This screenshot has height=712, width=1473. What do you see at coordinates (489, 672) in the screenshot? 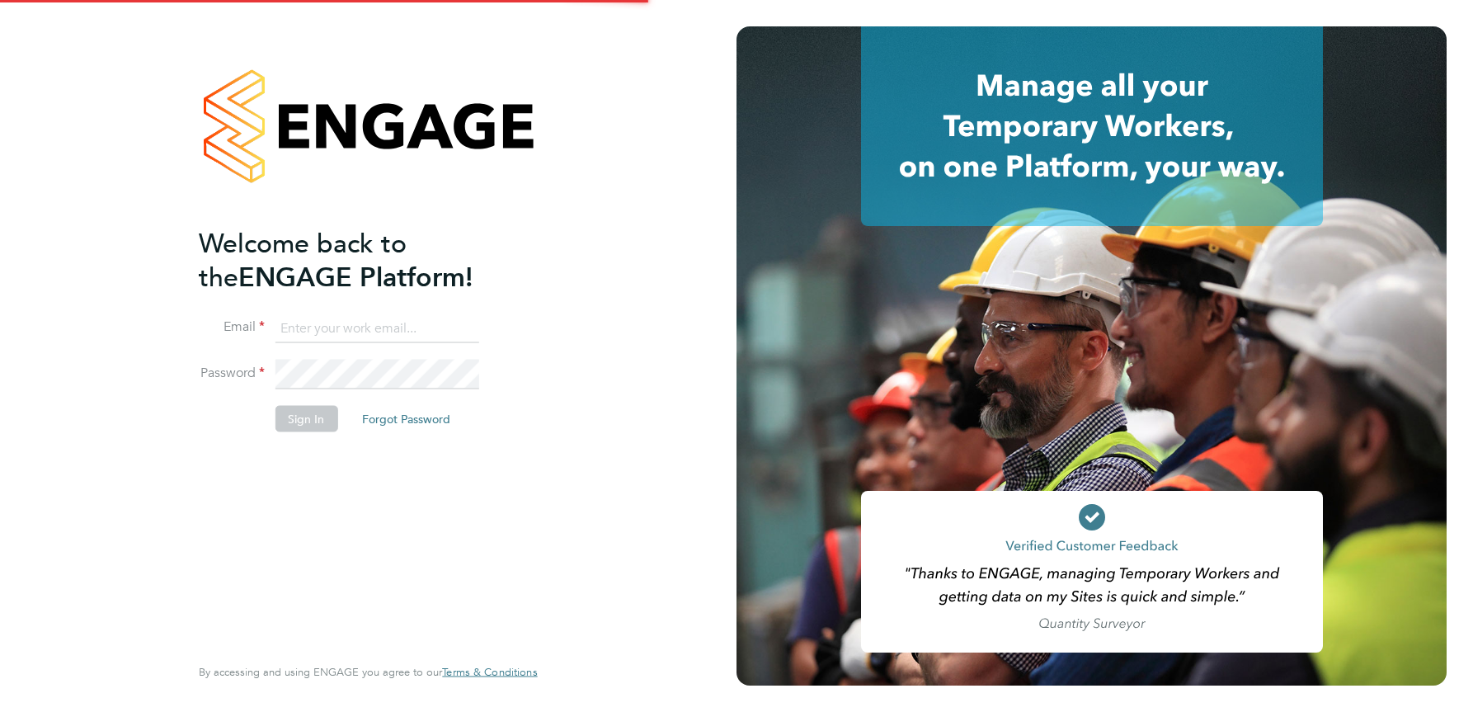
I see `a: Terms & Conditions` at bounding box center [489, 672].